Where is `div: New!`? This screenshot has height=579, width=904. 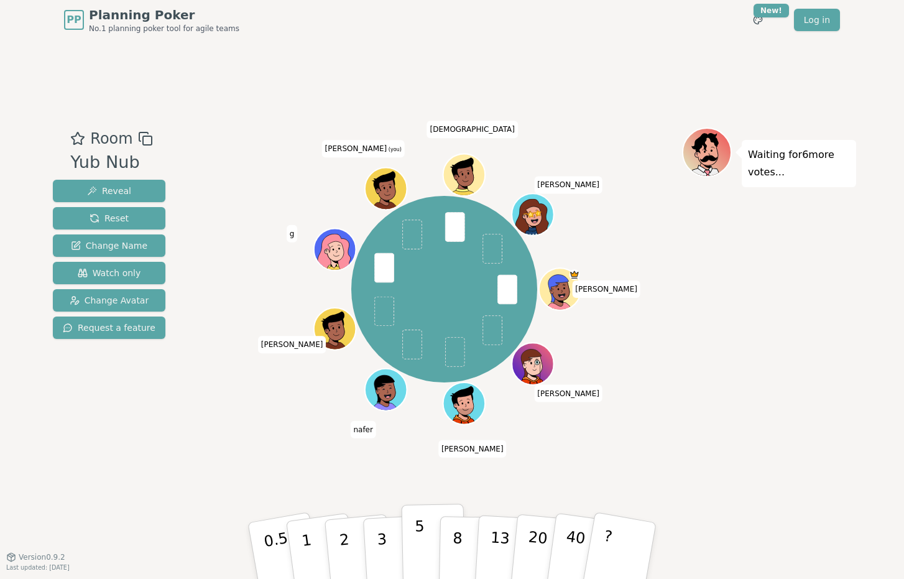 div: New! is located at coordinates (771, 11).